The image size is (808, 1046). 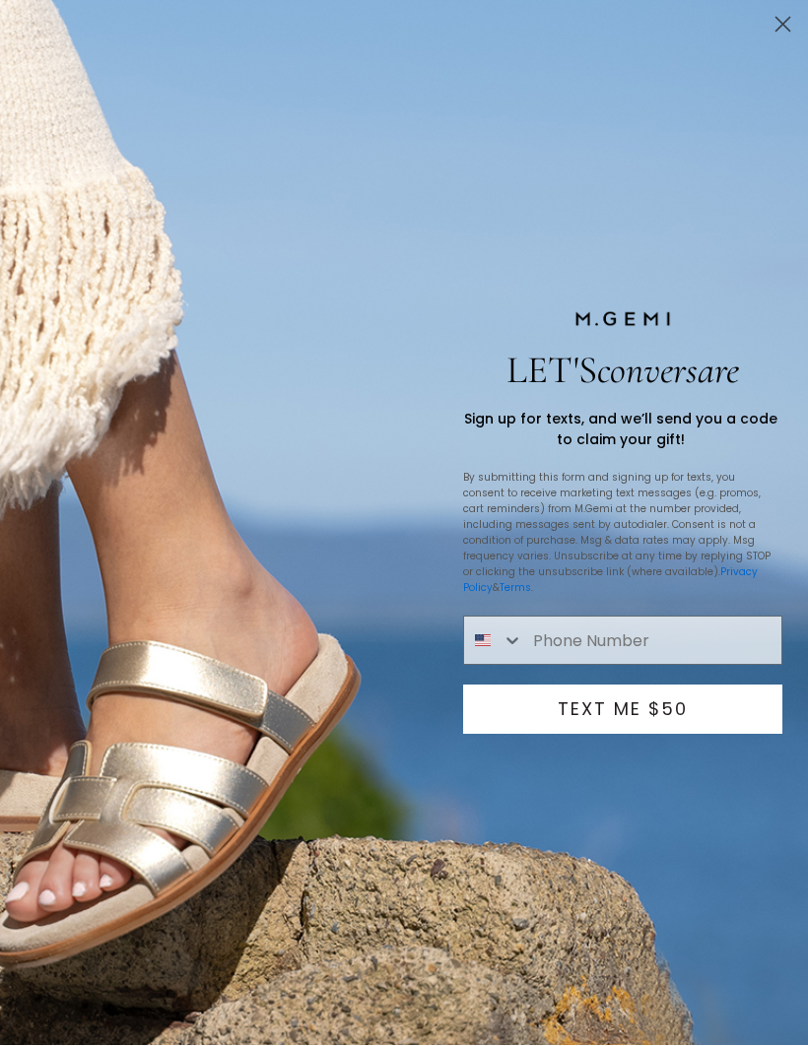 I want to click on span: LET'S, so click(x=622, y=370).